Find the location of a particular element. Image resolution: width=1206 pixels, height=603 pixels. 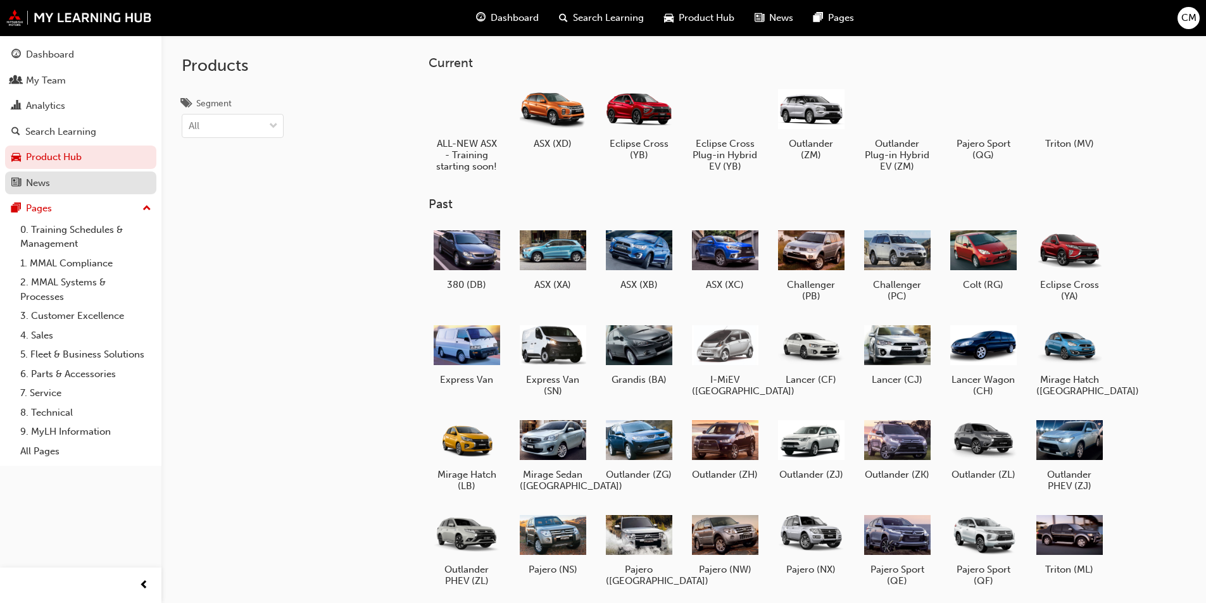

h2: Products is located at coordinates (232, 66).